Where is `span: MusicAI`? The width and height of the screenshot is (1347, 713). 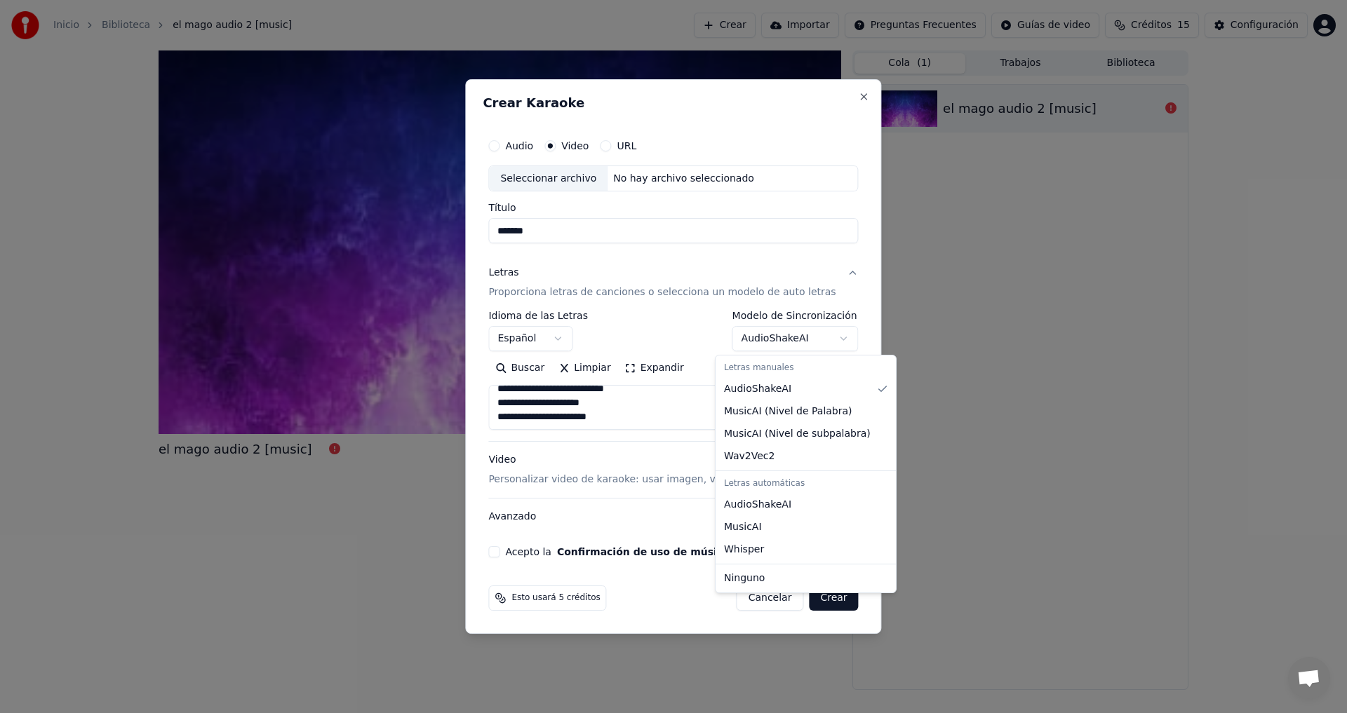 span: MusicAI is located at coordinates (743, 528).